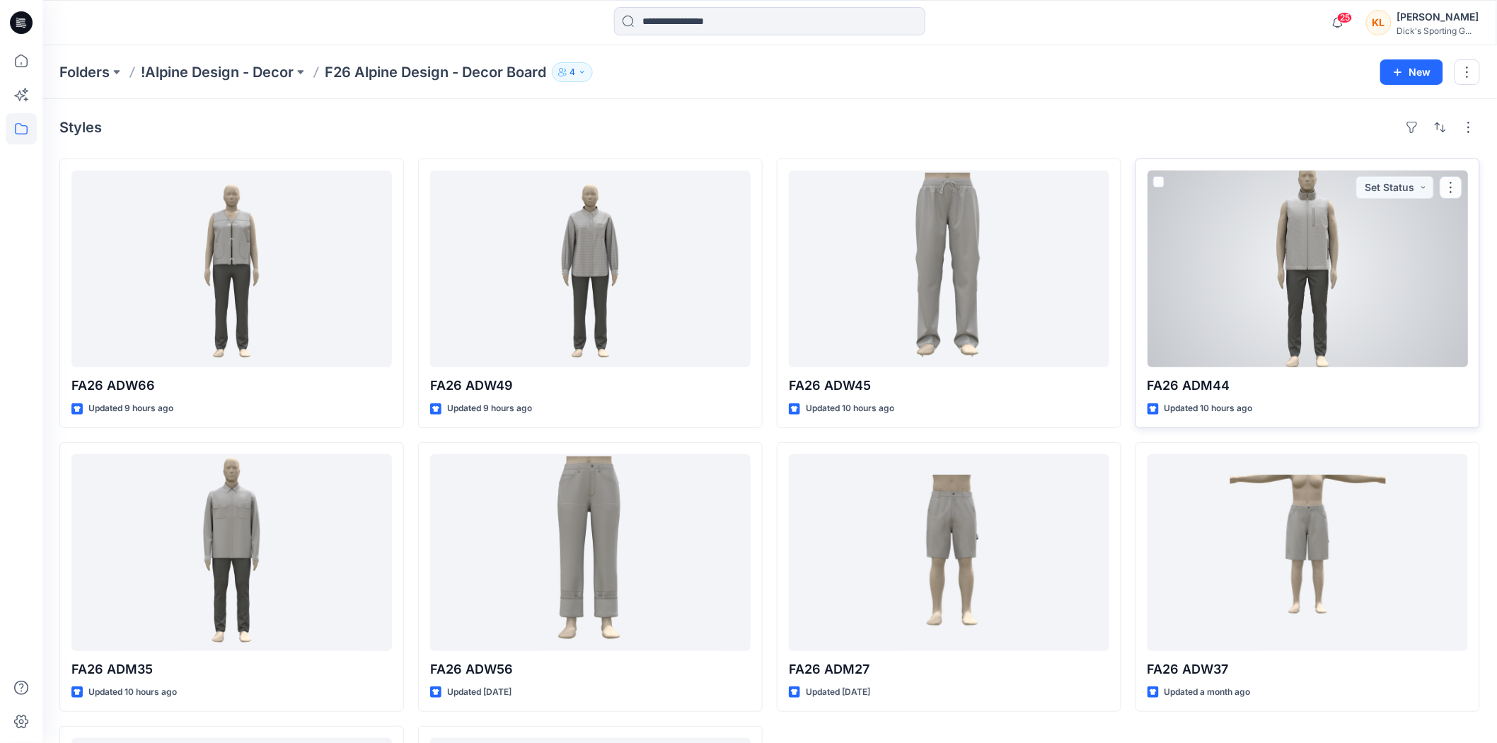 The width and height of the screenshot is (1497, 743). What do you see at coordinates (231, 553) in the screenshot?
I see `a: FA26 ADM35` at bounding box center [231, 553].